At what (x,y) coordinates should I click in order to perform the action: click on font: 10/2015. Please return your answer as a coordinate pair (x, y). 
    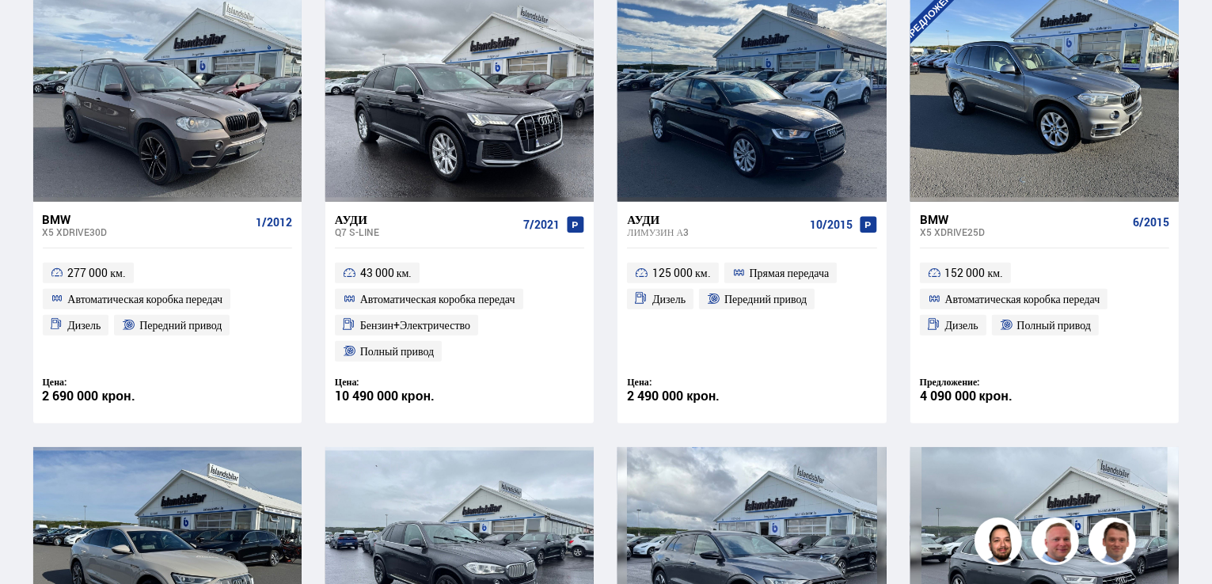
    Looking at the image, I should click on (831, 224).